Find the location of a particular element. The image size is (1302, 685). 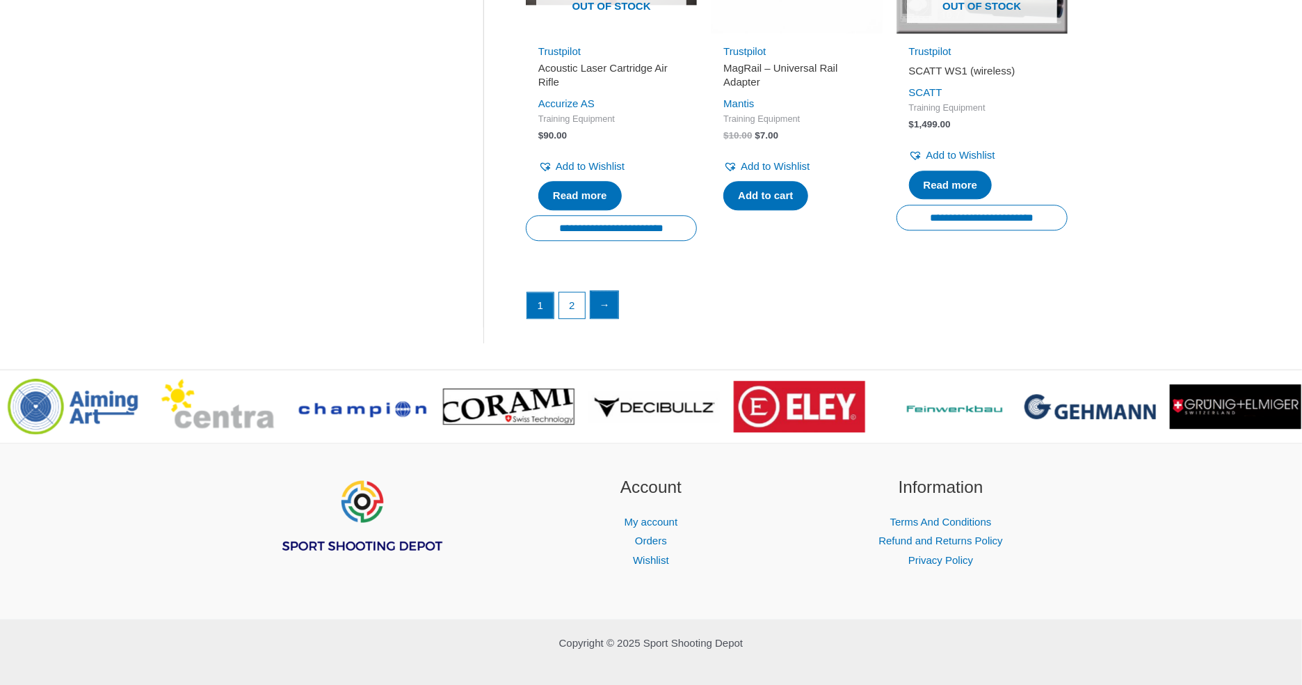

a: Page 2 is located at coordinates (573, 305).